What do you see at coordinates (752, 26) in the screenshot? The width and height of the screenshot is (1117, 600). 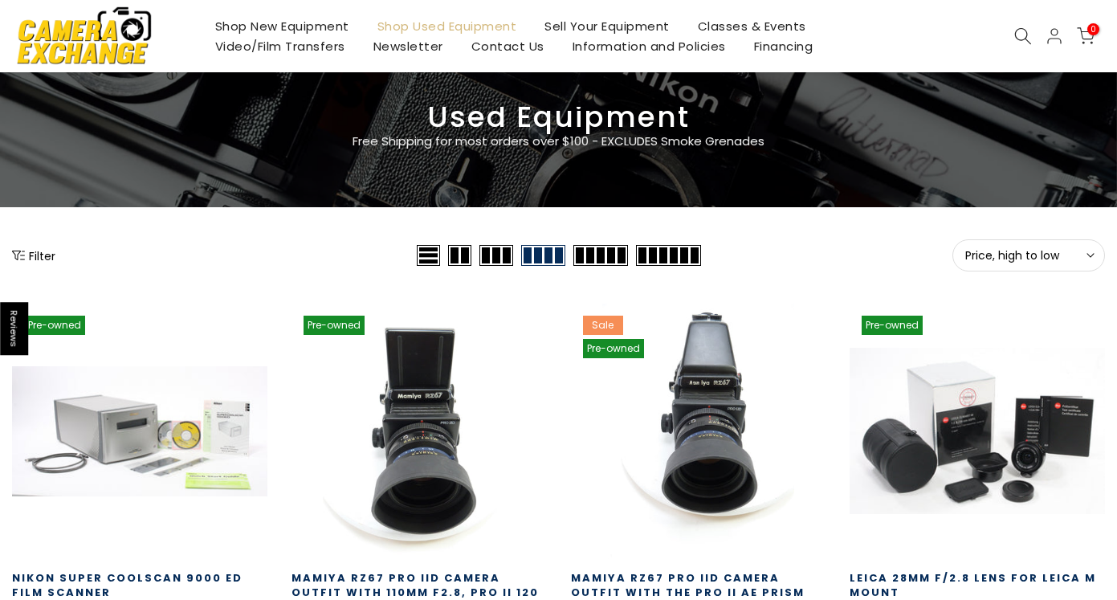 I see `a: Classes & Events` at bounding box center [752, 26].